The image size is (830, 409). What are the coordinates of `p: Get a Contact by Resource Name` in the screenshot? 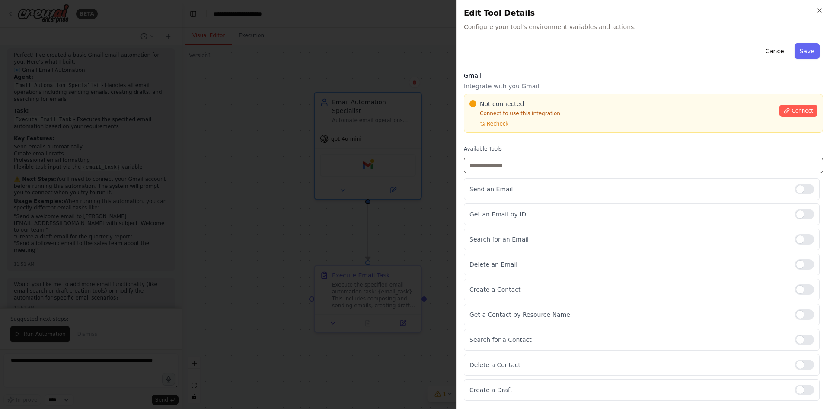 It's located at (629, 314).